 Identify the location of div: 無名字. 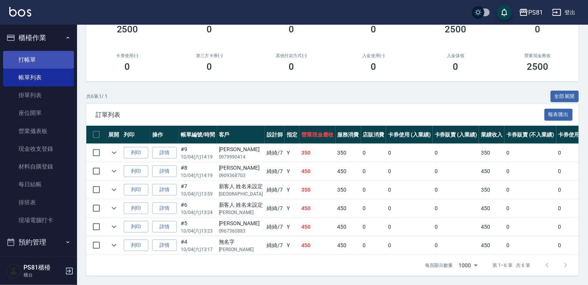
(241, 242).